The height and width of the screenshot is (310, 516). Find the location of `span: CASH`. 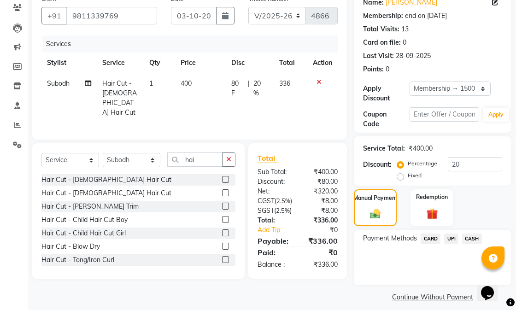

span: CASH is located at coordinates (472, 239).